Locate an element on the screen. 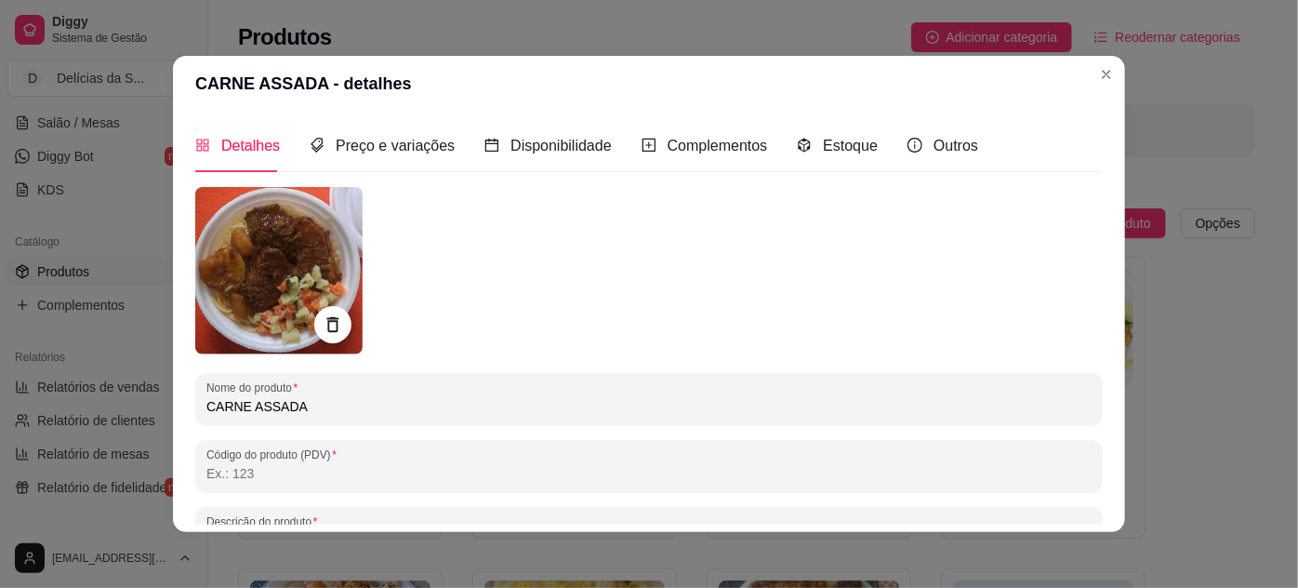  input: Nome do produto is located at coordinates (649, 406).